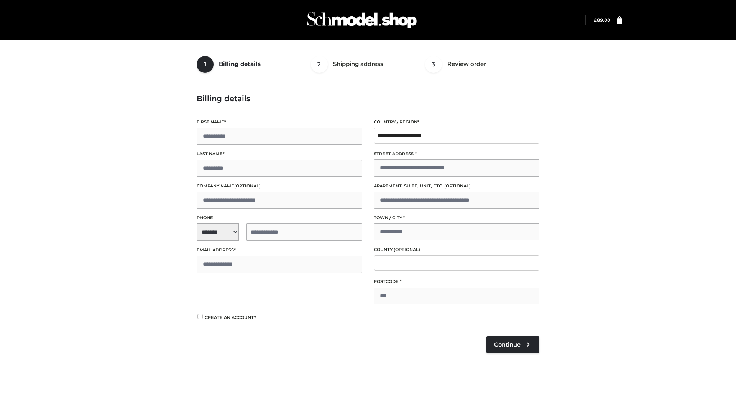 Image resolution: width=736 pixels, height=414 pixels. Describe the element at coordinates (602, 20) in the screenshot. I see `bdi: 89.00` at that location.